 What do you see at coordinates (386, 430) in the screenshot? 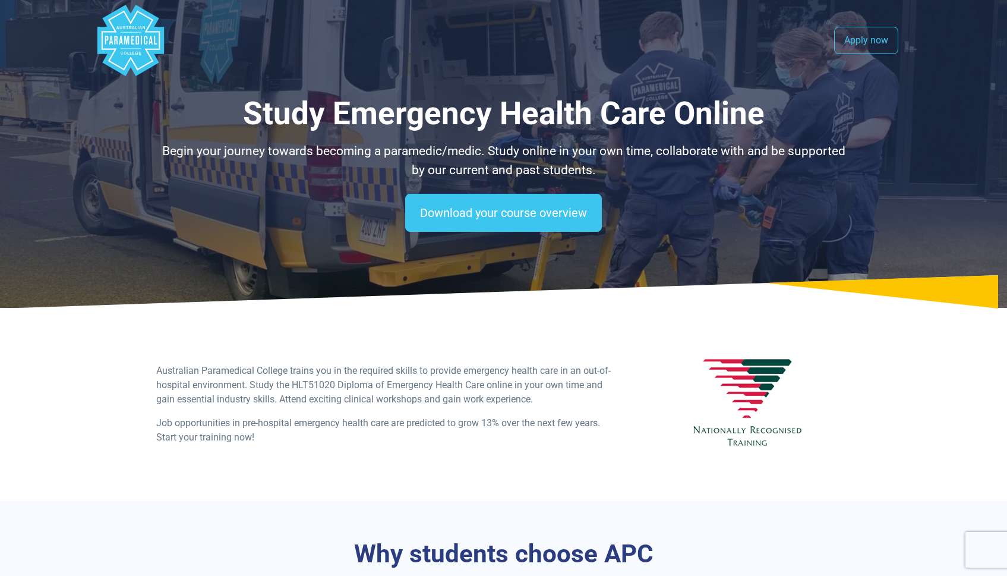
I see `p: Job opportunities in pre-hospital emergency health care are predicted to grow 13% over the next f...` at bounding box center [386, 430].